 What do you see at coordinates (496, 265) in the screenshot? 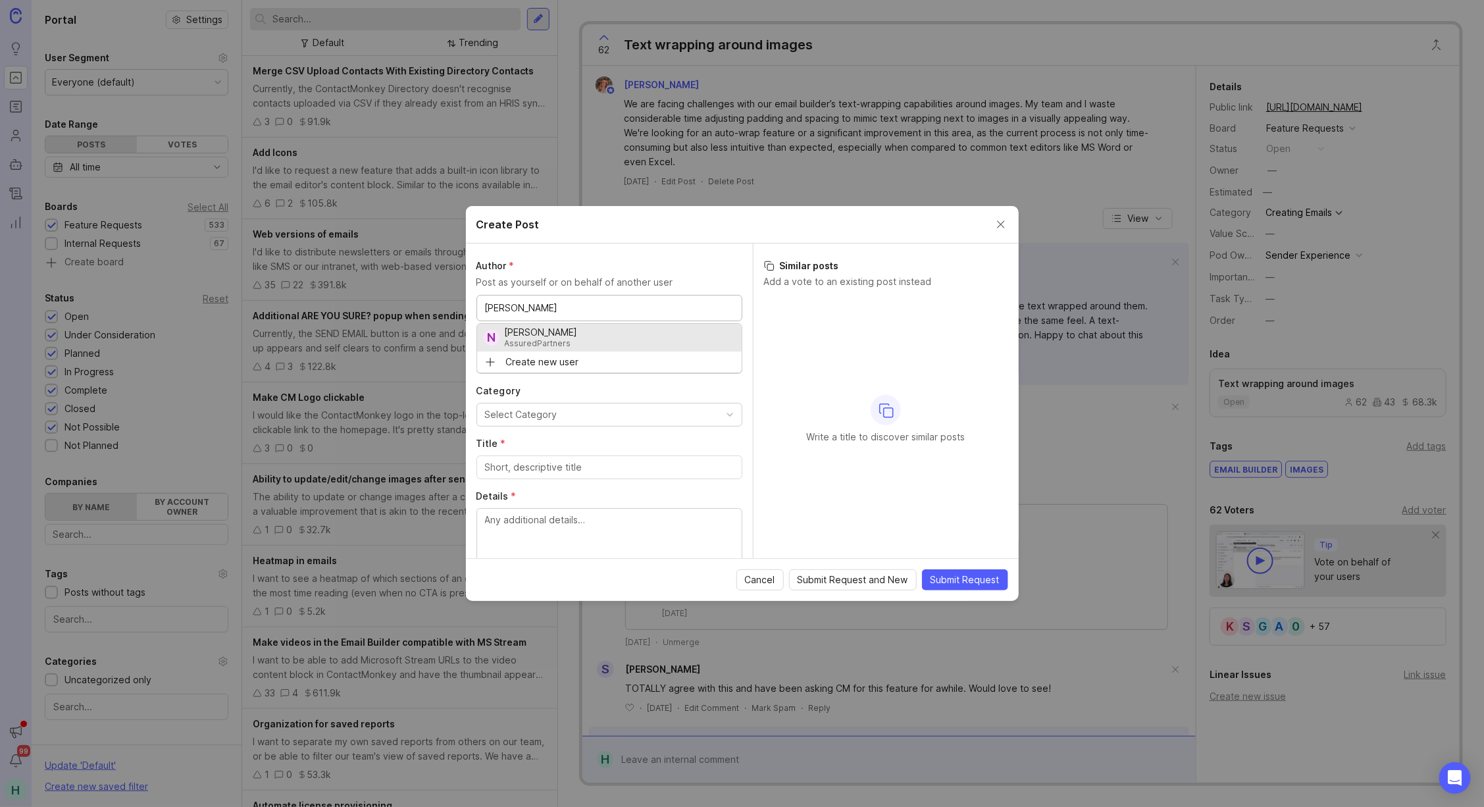
I see `span: Author (required)` at bounding box center [496, 265].